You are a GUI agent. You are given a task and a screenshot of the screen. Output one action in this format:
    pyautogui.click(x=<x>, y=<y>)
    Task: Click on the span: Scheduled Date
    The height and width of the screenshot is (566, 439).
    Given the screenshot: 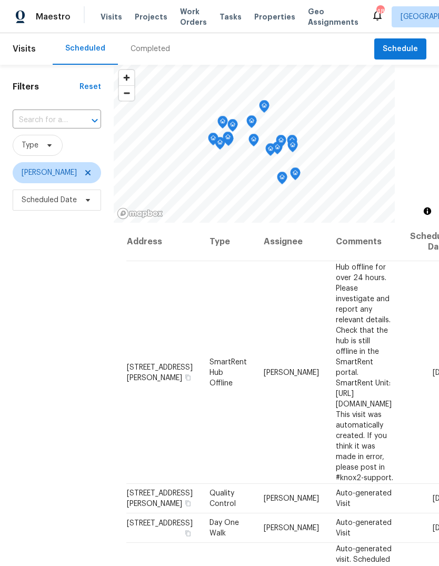 What is the action you would take?
    pyautogui.click(x=49, y=200)
    